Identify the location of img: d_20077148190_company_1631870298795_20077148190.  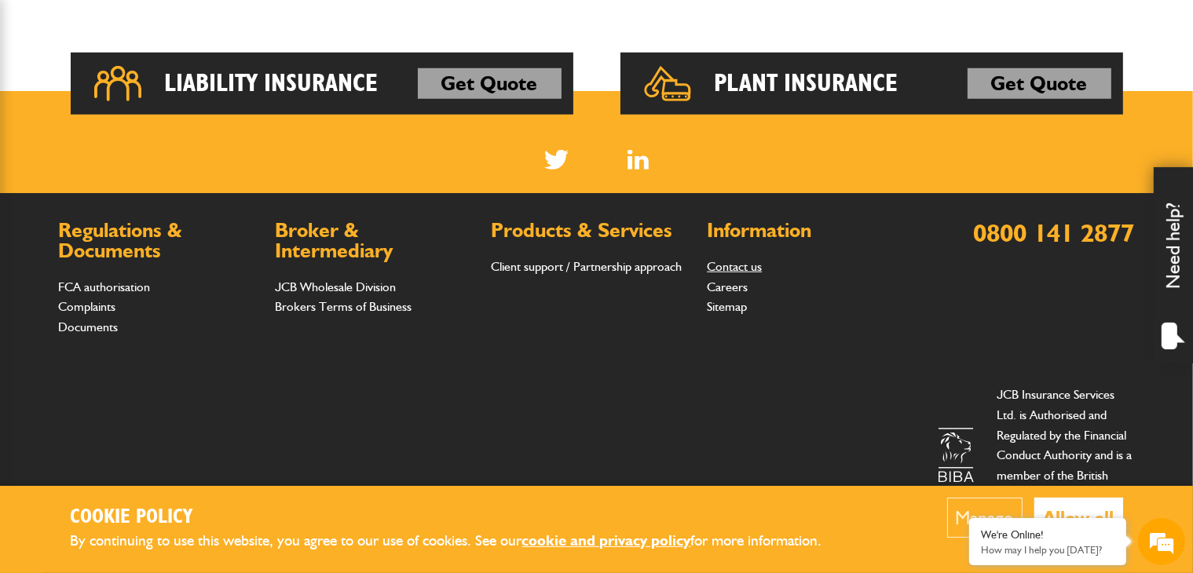
(46, 98).